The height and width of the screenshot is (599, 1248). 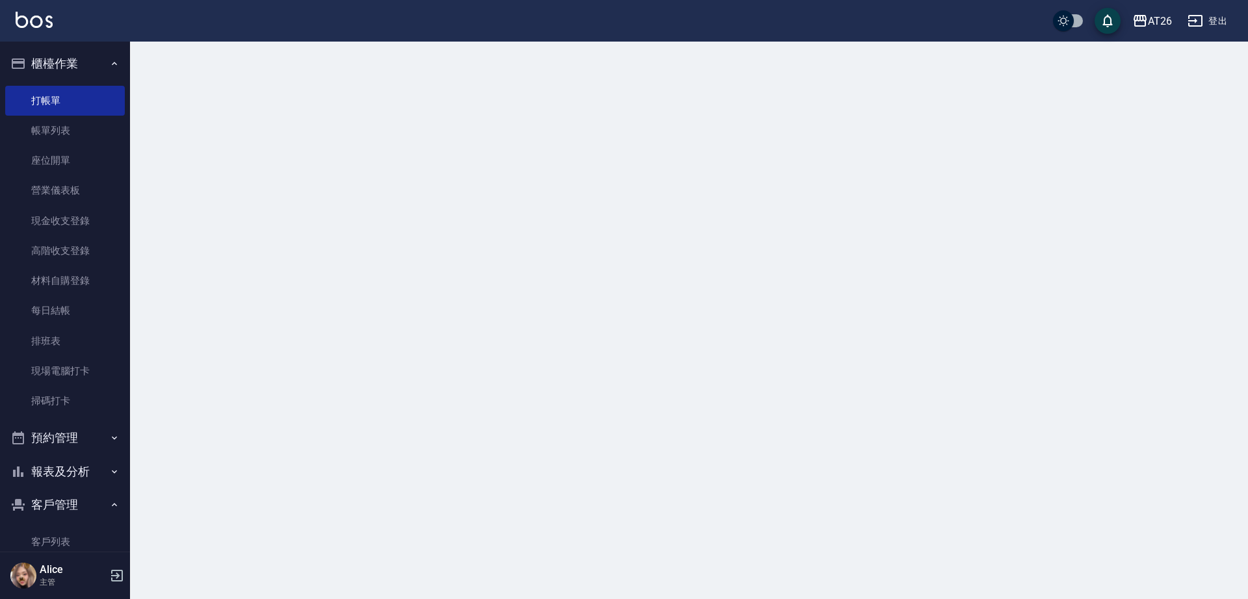 What do you see at coordinates (65, 438) in the screenshot?
I see `button: 預約管理` at bounding box center [65, 438].